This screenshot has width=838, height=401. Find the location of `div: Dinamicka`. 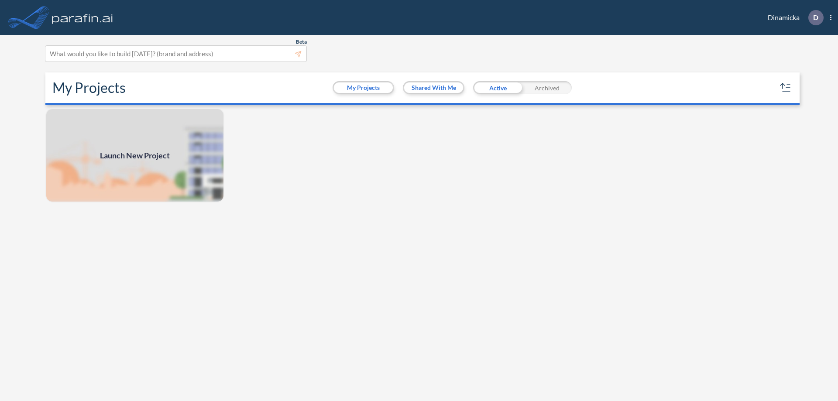

div: Dinamicka is located at coordinates (793, 17).